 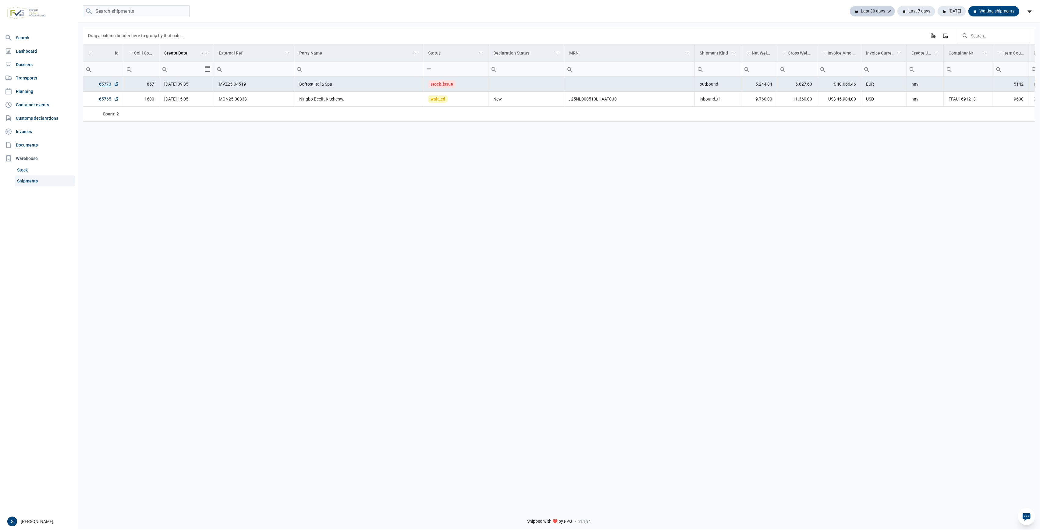 What do you see at coordinates (511, 53) in the screenshot?
I see `div: Declaration Status` at bounding box center [511, 53].